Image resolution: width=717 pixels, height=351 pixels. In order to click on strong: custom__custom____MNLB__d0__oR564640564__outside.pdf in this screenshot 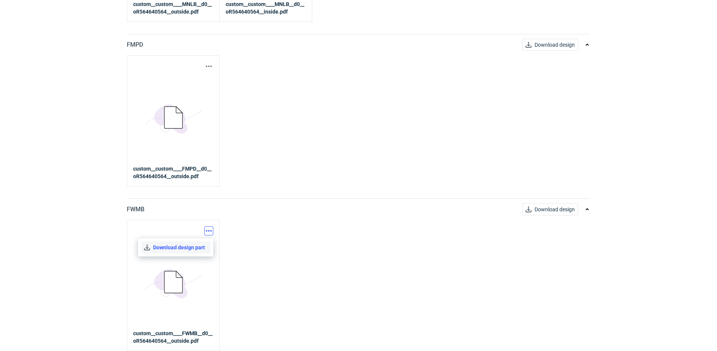, I will do `click(173, 8)`.